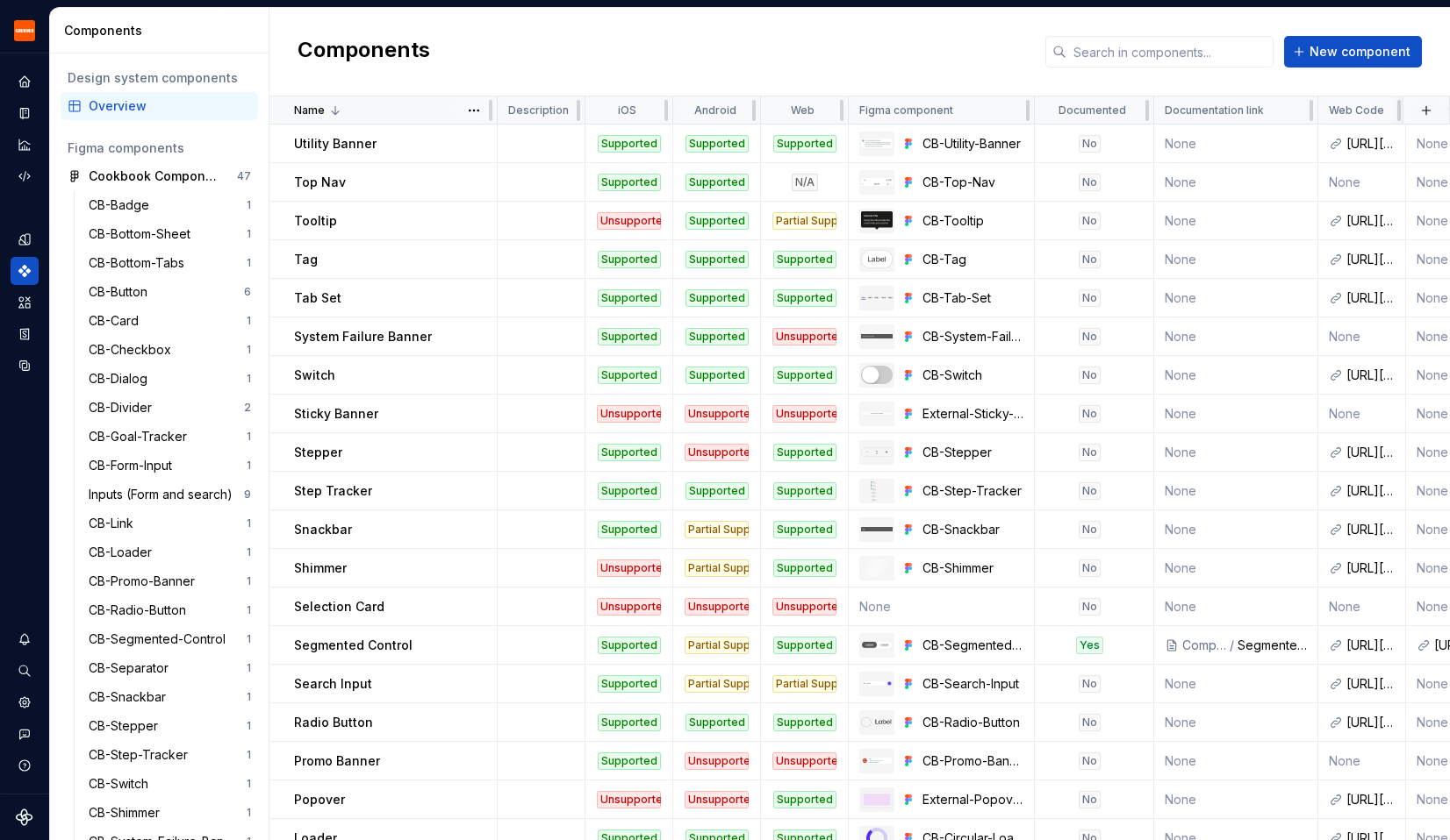 This screenshot has width=1450, height=840. I want to click on p: Figma component, so click(906, 110).